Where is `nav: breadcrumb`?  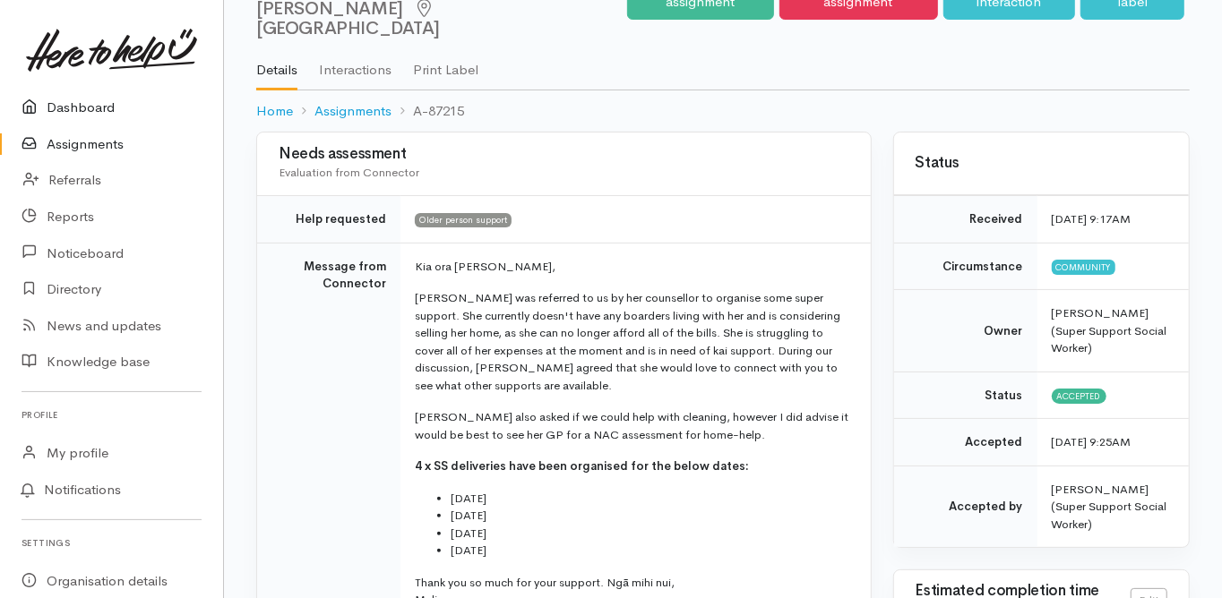 nav: breadcrumb is located at coordinates (723, 111).